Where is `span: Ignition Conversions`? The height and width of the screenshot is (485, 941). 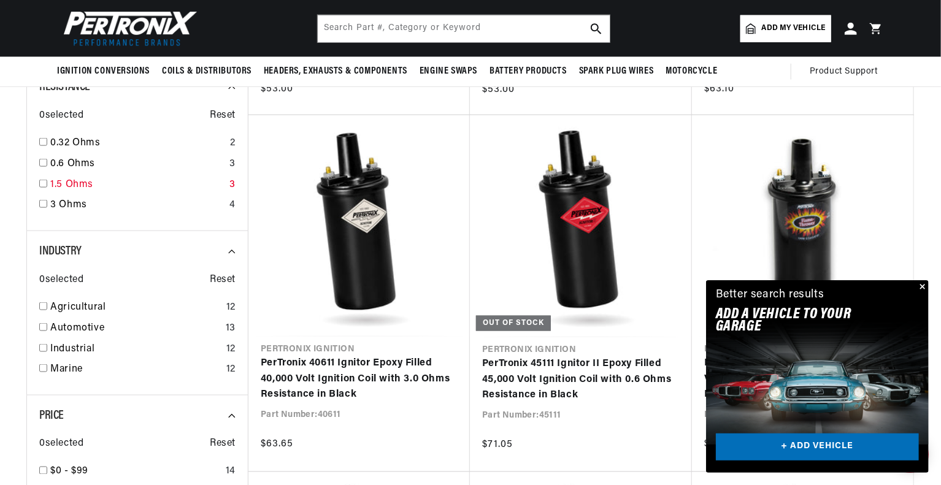
span: Ignition Conversions is located at coordinates (103, 71).